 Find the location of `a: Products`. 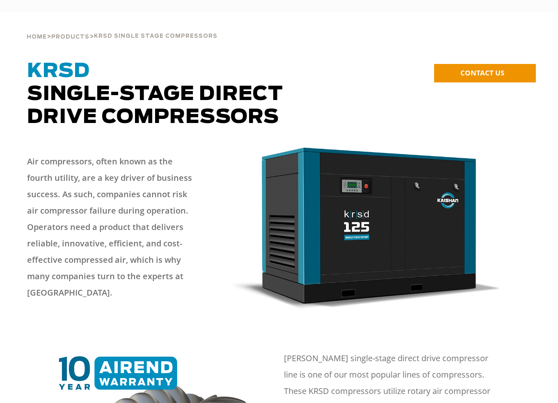

a: Products is located at coordinates (70, 36).